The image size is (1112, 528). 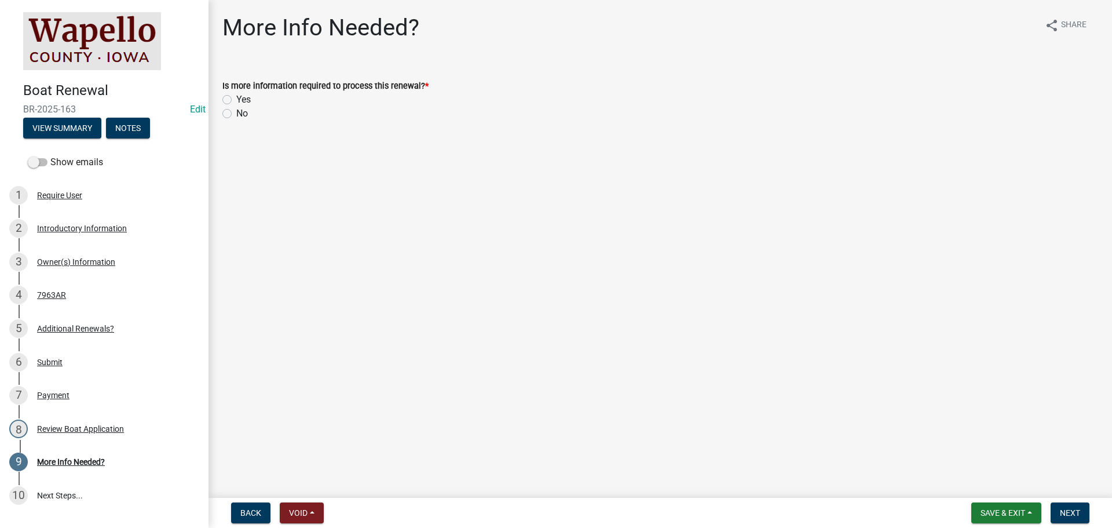 I want to click on img: Wapello County, Iowa, so click(x=92, y=41).